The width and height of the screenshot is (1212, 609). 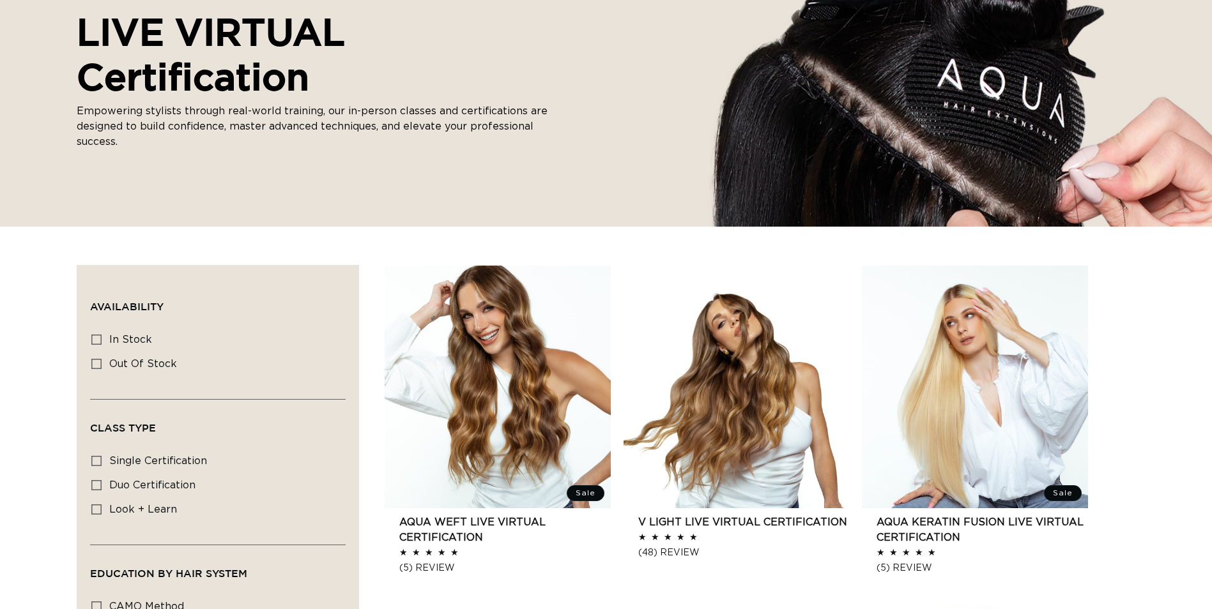 What do you see at coordinates (143, 364) in the screenshot?
I see `span: Out of stock` at bounding box center [143, 364].